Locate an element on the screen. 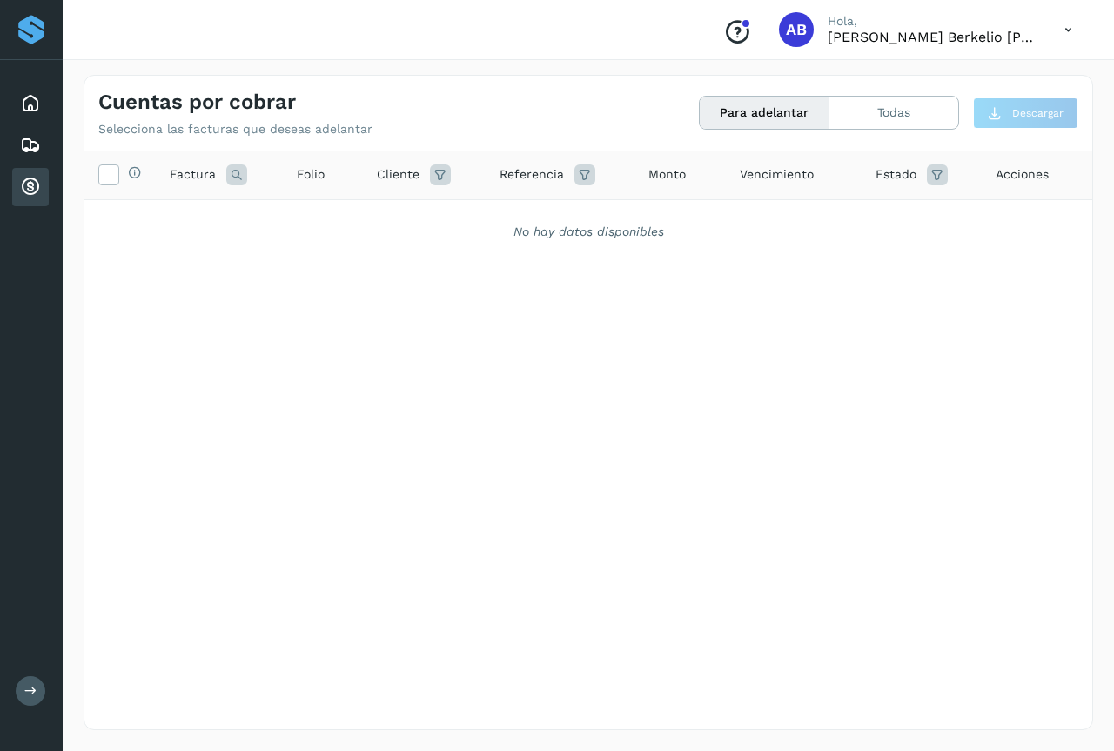 This screenshot has height=751, width=1114. div: No hay datos disponibles is located at coordinates (589, 232).